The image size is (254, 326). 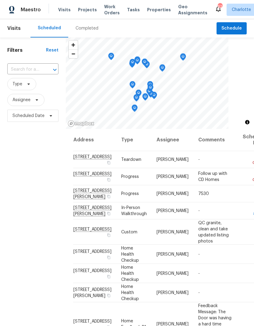 I want to click on button: Zoom out, so click(x=73, y=54).